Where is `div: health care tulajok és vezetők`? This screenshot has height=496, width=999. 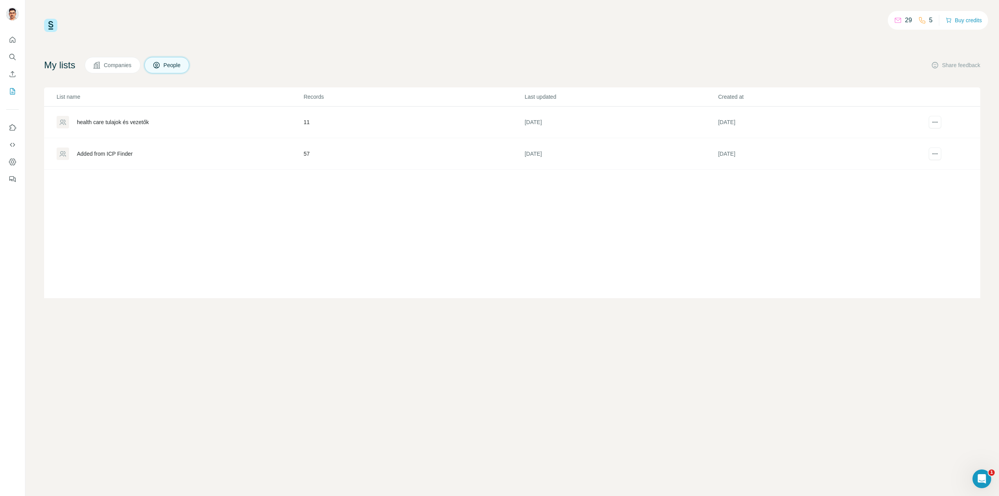 div: health care tulajok és vezetők is located at coordinates (113, 122).